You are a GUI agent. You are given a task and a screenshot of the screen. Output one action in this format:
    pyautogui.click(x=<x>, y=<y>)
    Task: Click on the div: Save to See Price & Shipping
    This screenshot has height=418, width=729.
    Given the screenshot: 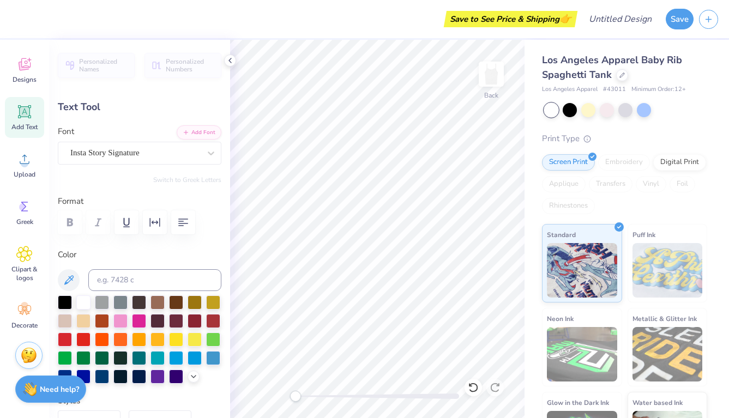 What is the action you would take?
    pyautogui.click(x=510, y=19)
    